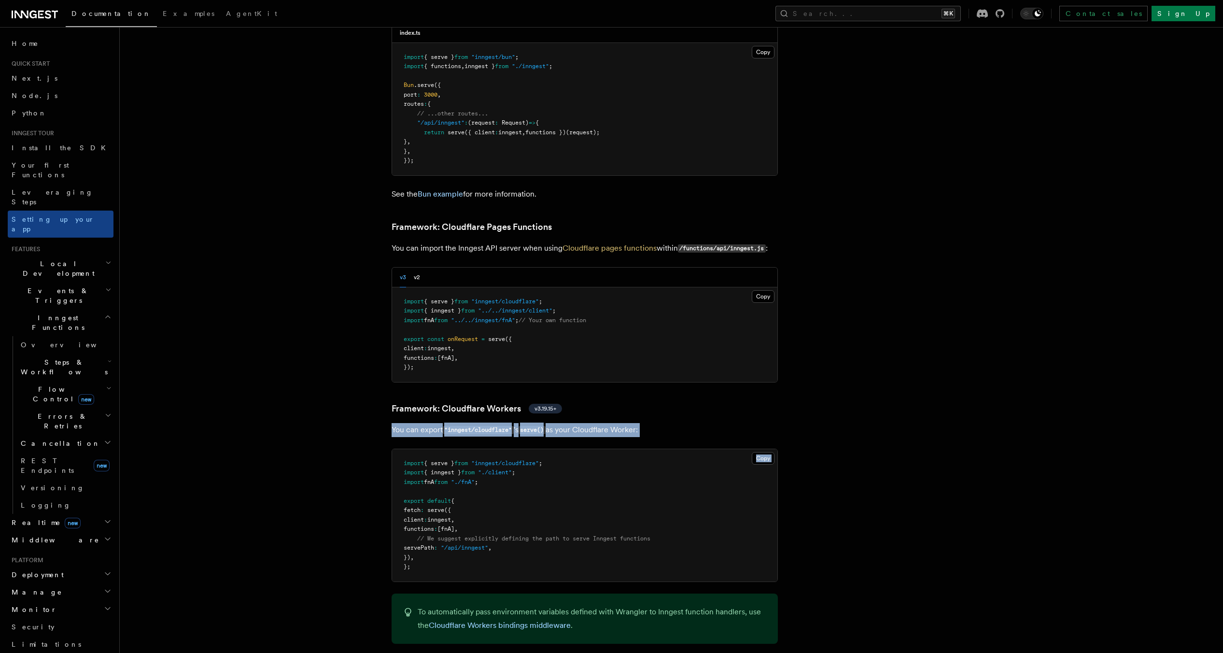 Image resolution: width=1223 pixels, height=653 pixels. I want to click on span: Leveraging Steps, so click(52, 197).